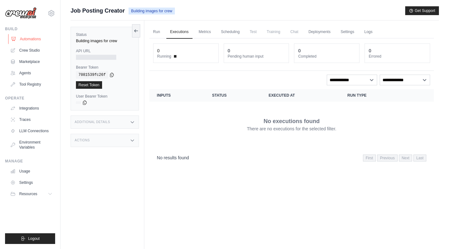 The height and width of the screenshot is (249, 449). Describe the element at coordinates (295, 32) in the screenshot. I see `span: Chat is not available until the deployment is complete` at that location.